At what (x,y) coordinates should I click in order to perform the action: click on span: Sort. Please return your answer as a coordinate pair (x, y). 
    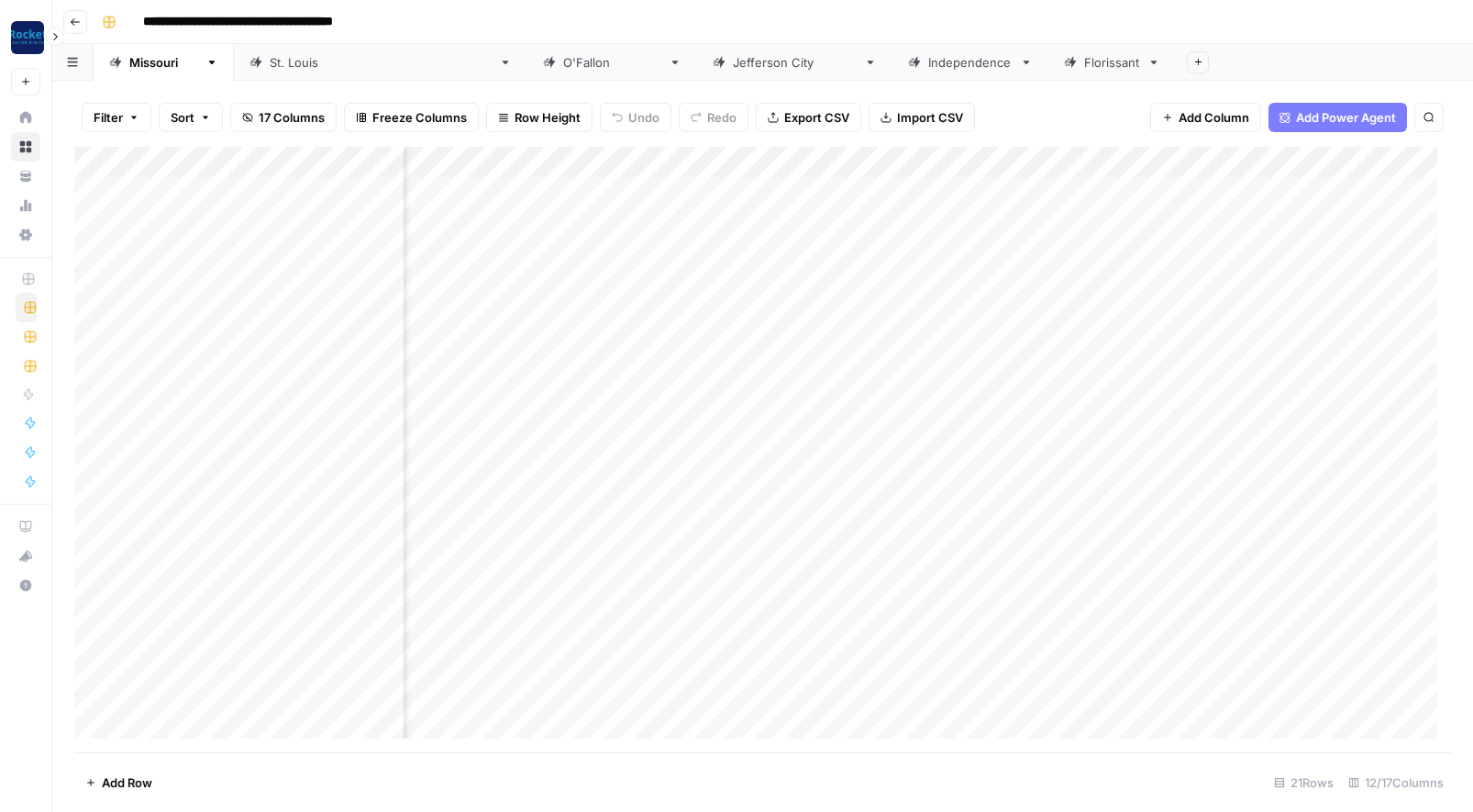
    Looking at the image, I should click on (182, 117).